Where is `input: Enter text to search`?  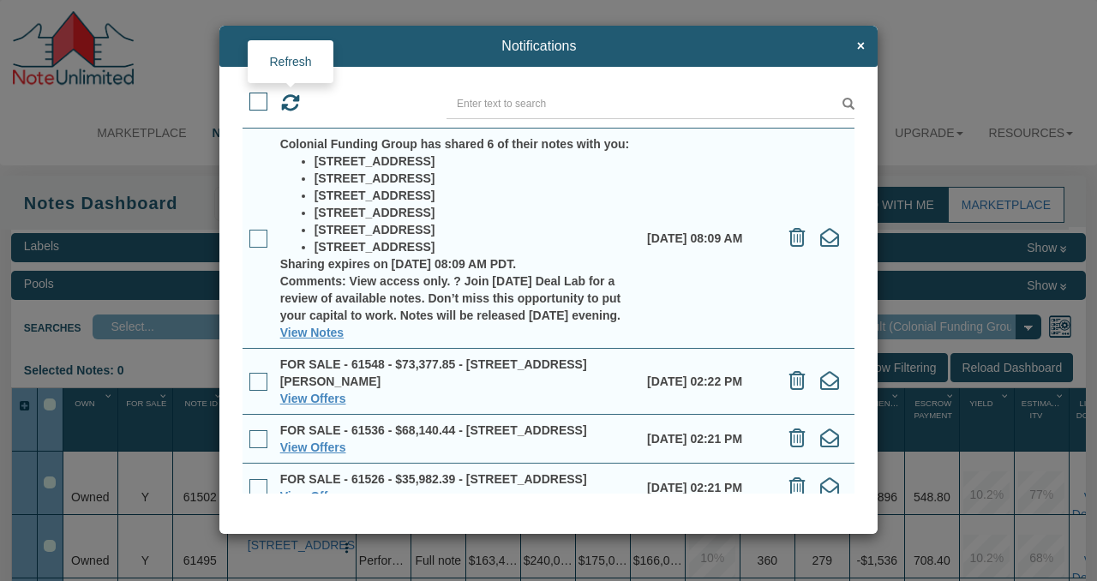 input: Enter text to search is located at coordinates (651, 105).